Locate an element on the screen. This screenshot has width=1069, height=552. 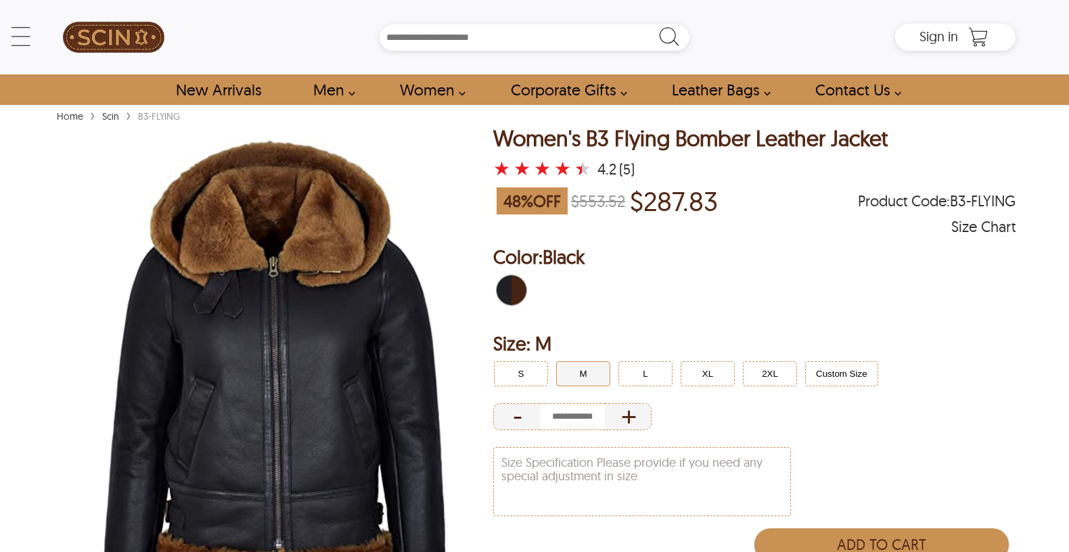
div: Increase Quantity of Item is located at coordinates (628, 417).